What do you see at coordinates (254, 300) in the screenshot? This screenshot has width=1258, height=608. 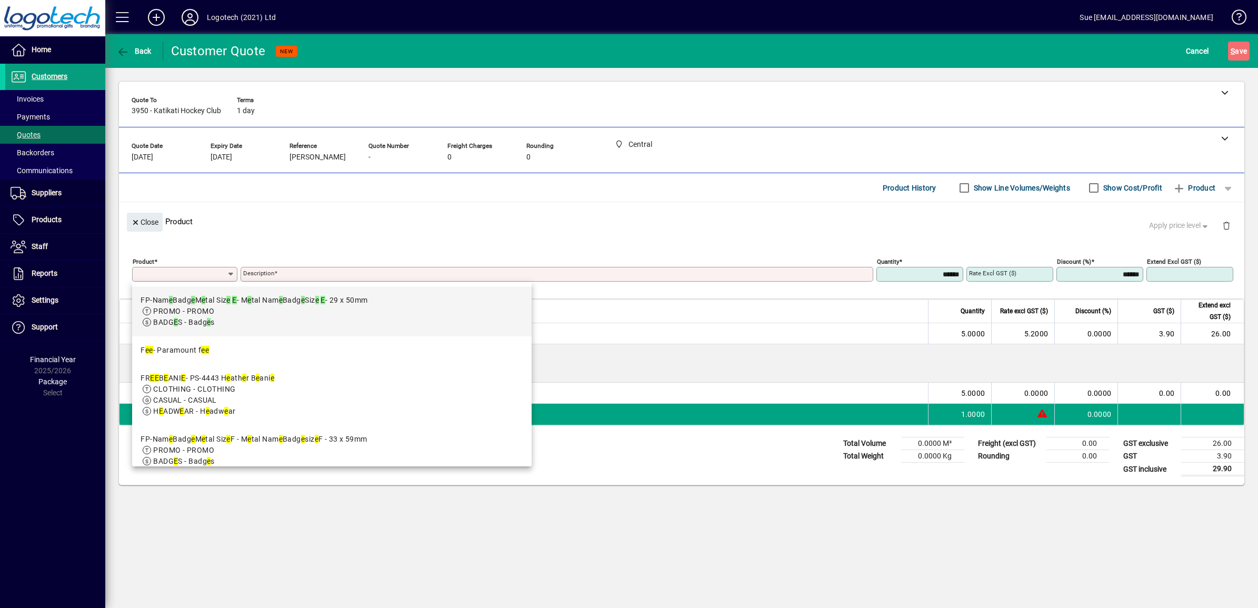 I see `div: FP-Nam Badg M tal Siz - M tal Nam Badg Siz - 29 x 50mm` at bounding box center [254, 300].